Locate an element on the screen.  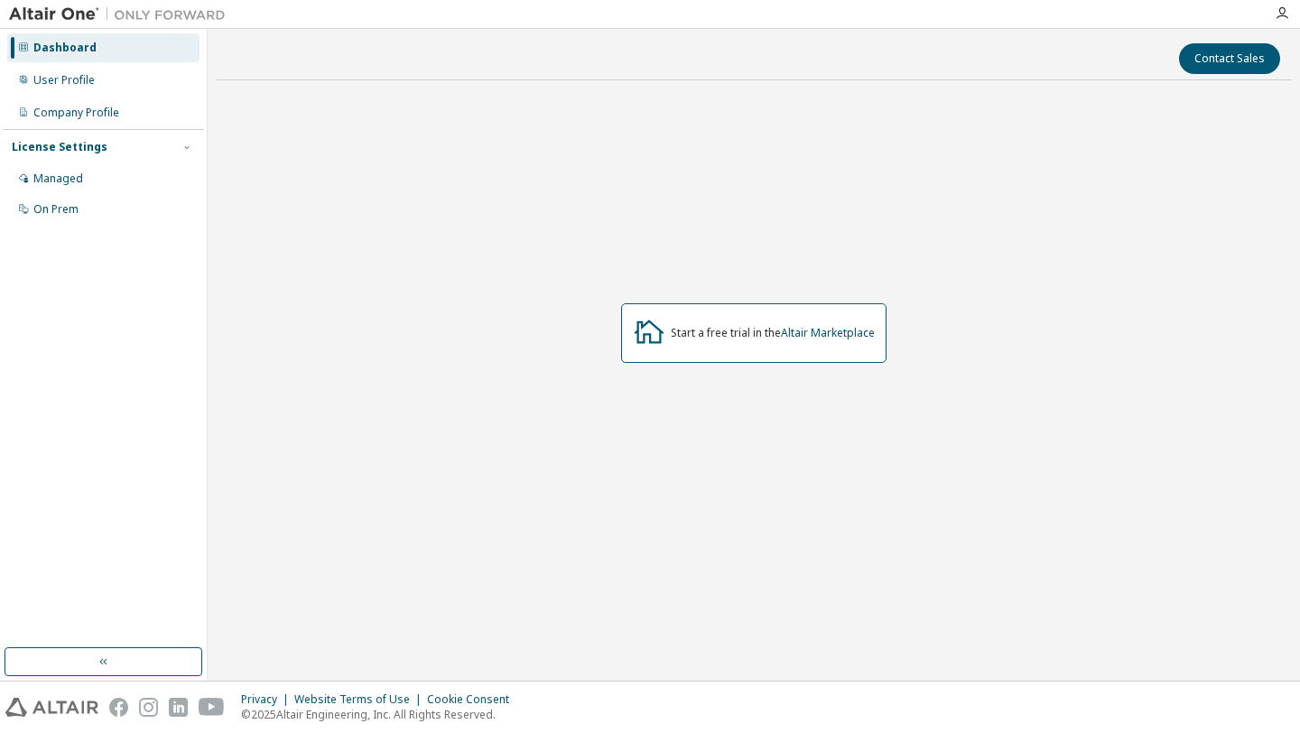
div: Cookie Consent is located at coordinates (473, 700).